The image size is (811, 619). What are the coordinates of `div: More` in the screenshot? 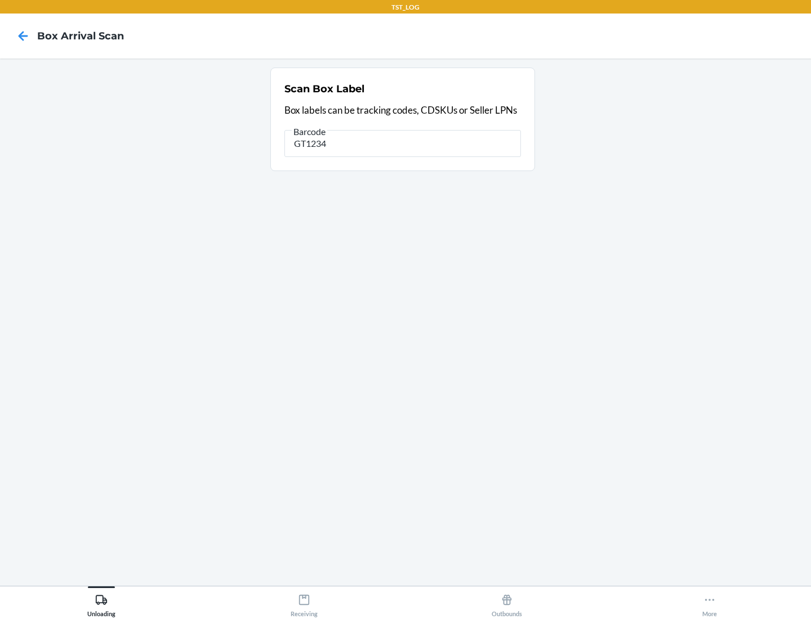 It's located at (710, 604).